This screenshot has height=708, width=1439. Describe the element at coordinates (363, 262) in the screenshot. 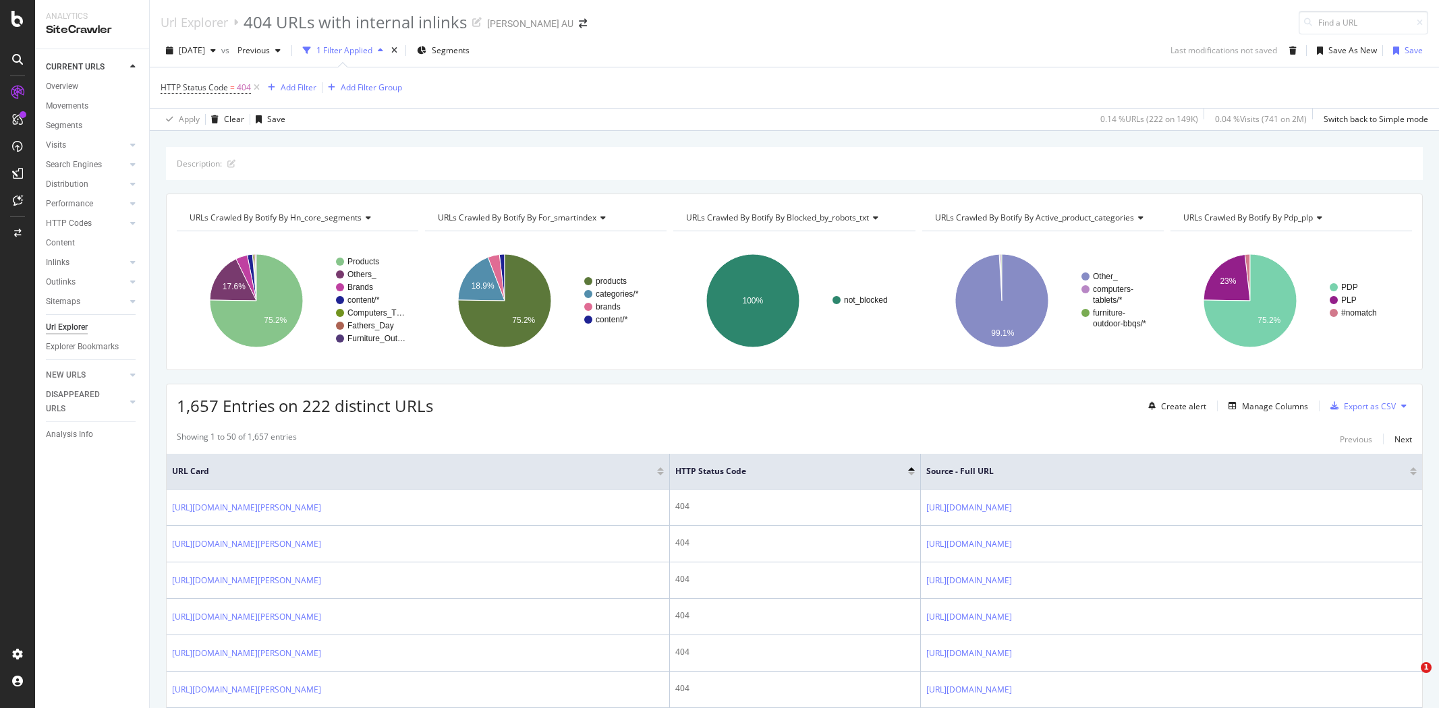

I see `text: Products` at that location.